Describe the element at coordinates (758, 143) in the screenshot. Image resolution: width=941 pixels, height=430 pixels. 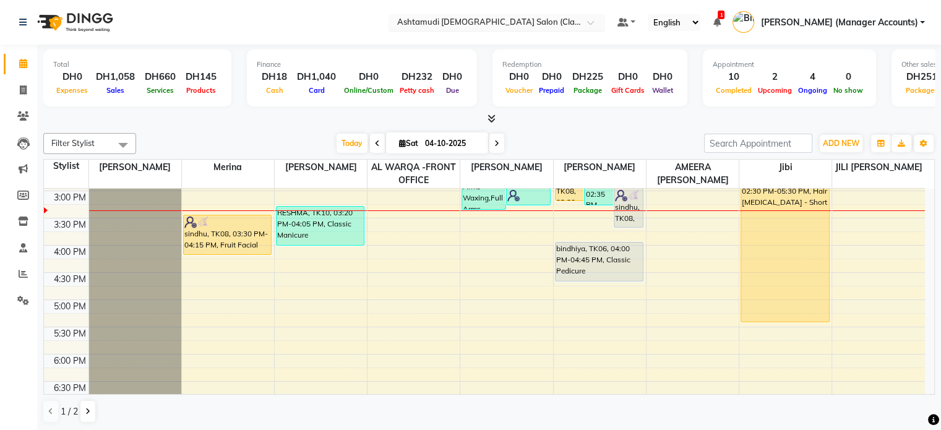
I see `input: Search Appointment` at that location.